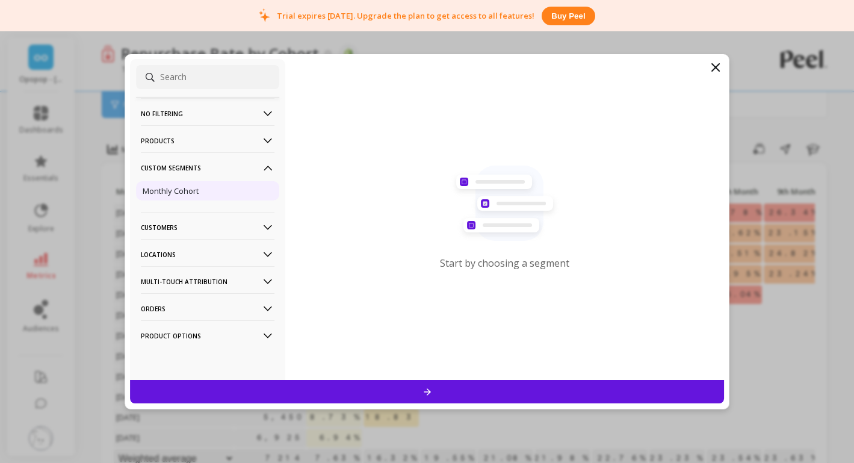  What do you see at coordinates (208, 113) in the screenshot?
I see `p: No filtering` at bounding box center [208, 113].